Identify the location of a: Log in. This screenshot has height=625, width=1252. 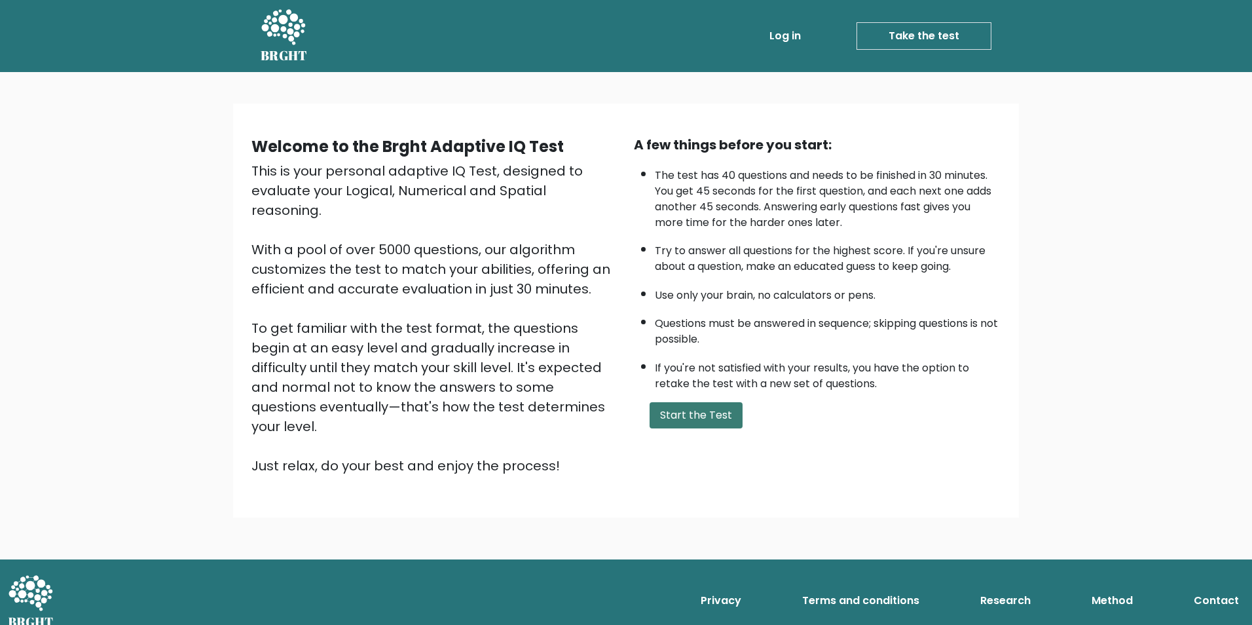
(785, 36).